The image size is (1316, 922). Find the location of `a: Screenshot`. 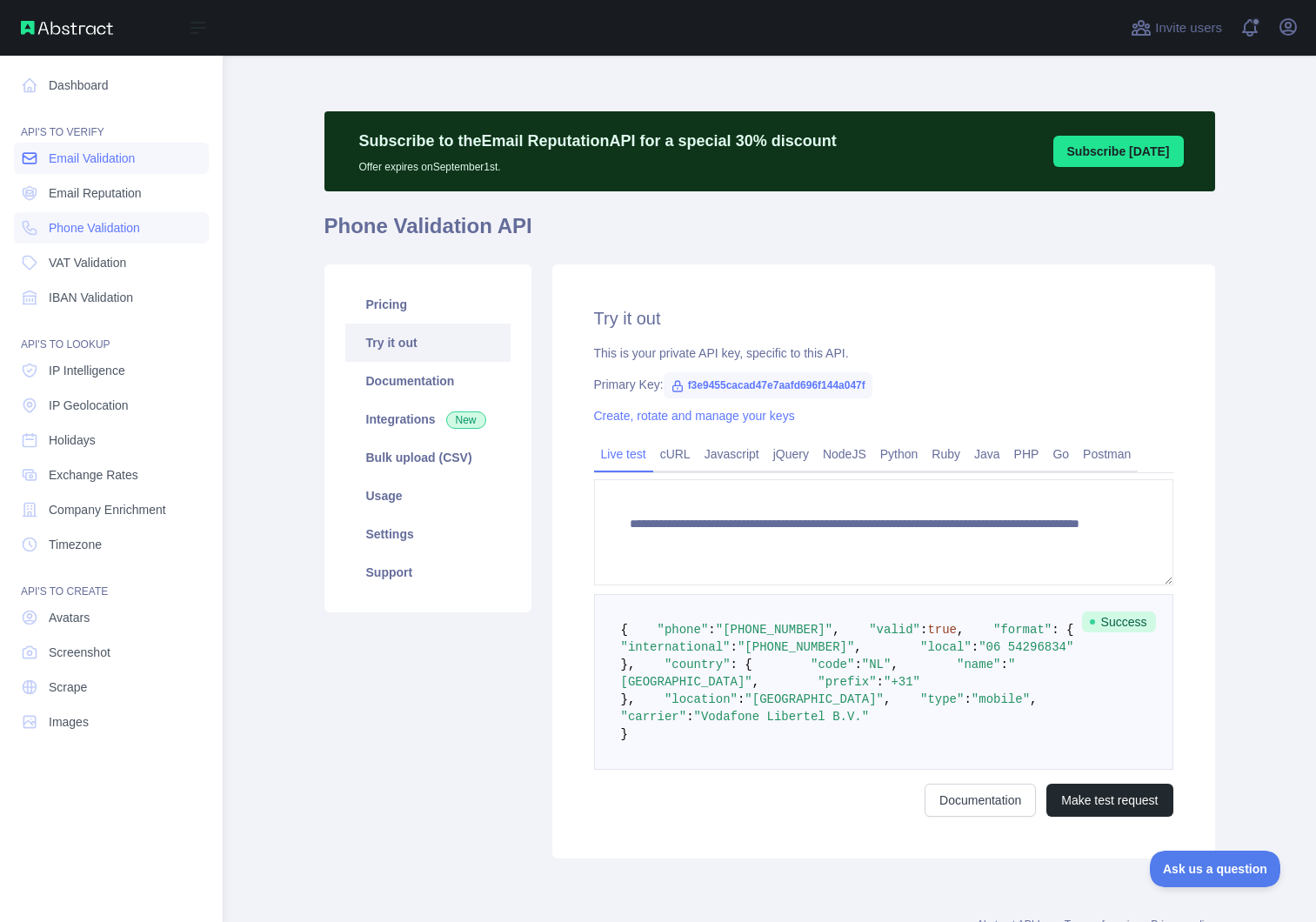

a: Screenshot is located at coordinates (111, 652).